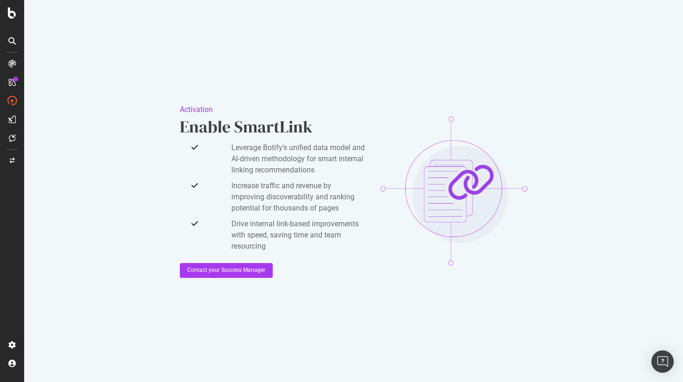 The image size is (683, 382). What do you see at coordinates (298, 159) in the screenshot?
I see `span: Leverage Botify’s unified data model and AI-driven methodology for smart internal linking recomme...` at bounding box center [298, 159].